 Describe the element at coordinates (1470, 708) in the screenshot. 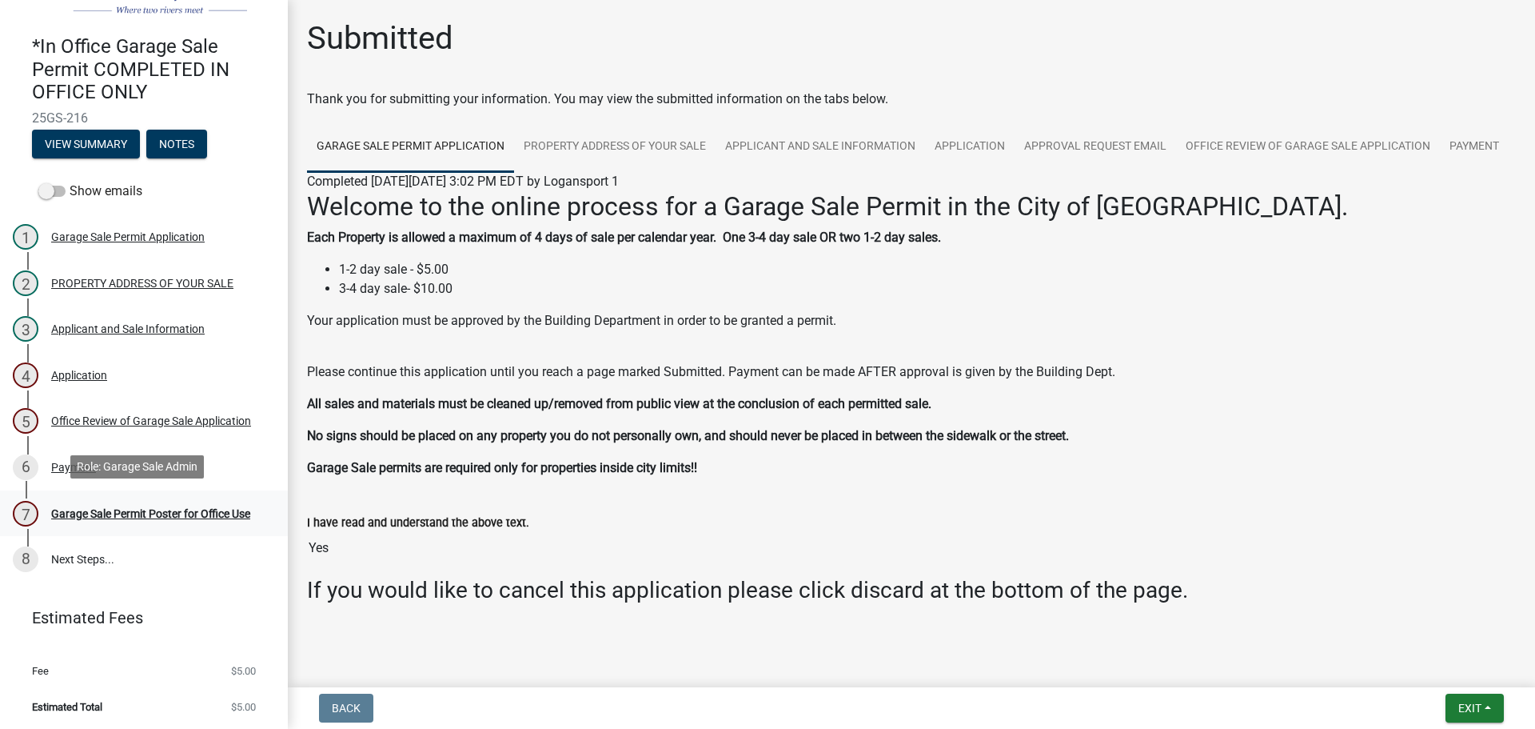

I see `span: Exit` at that location.